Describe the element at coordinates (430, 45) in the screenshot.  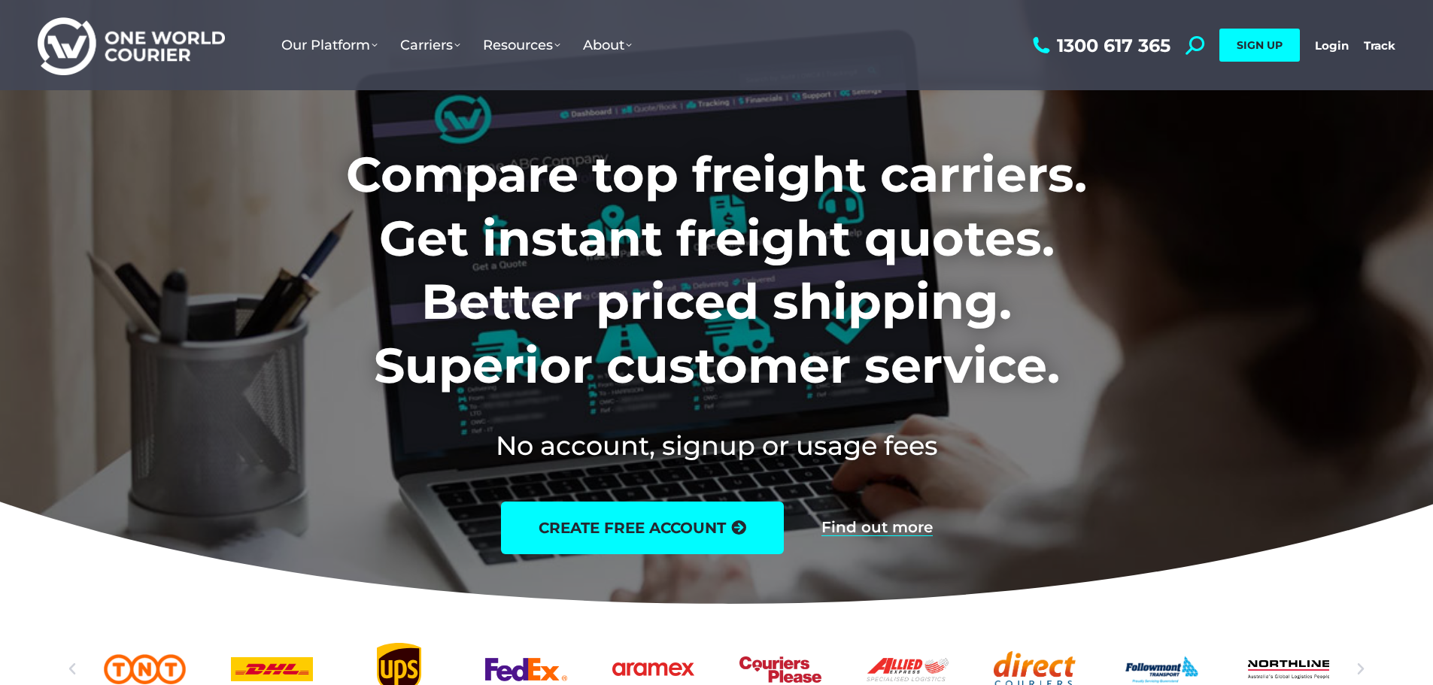
I see `span: Carriers` at that location.